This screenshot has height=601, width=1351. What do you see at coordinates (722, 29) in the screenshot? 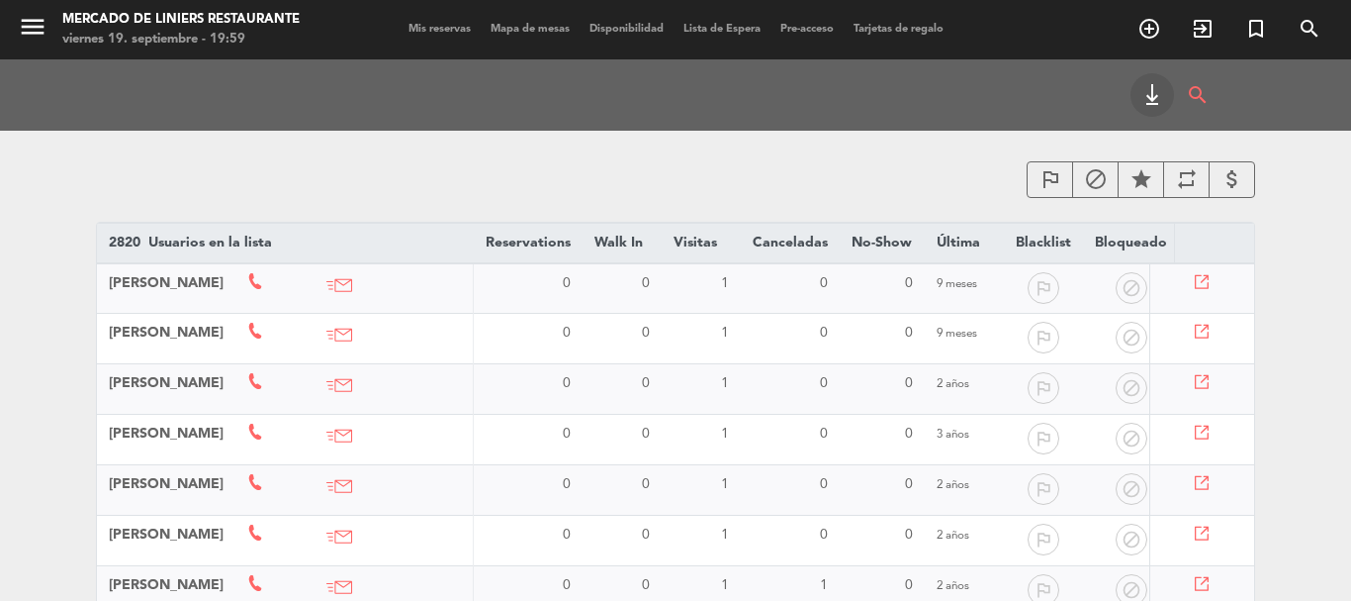
I see `span: Lista de Espera` at bounding box center [722, 29].